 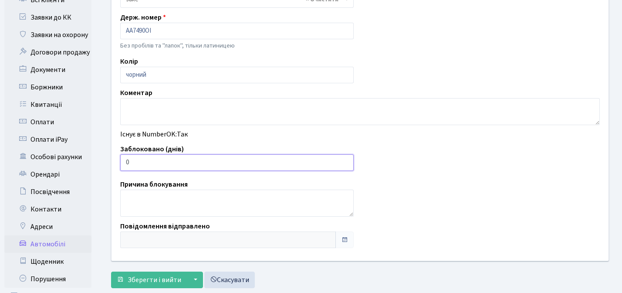 I want to click on button: Зберегти і вийти, so click(x=149, y=280).